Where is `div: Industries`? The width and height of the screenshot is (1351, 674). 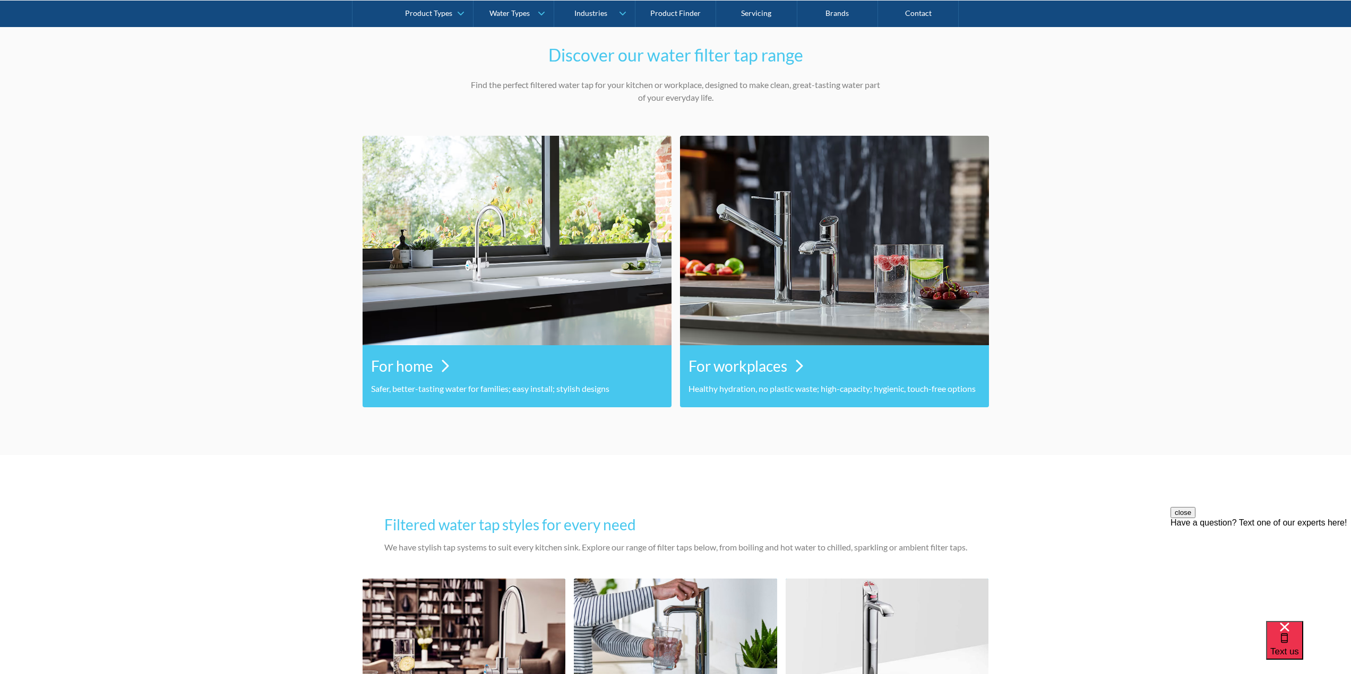
div: Industries is located at coordinates (591, 13).